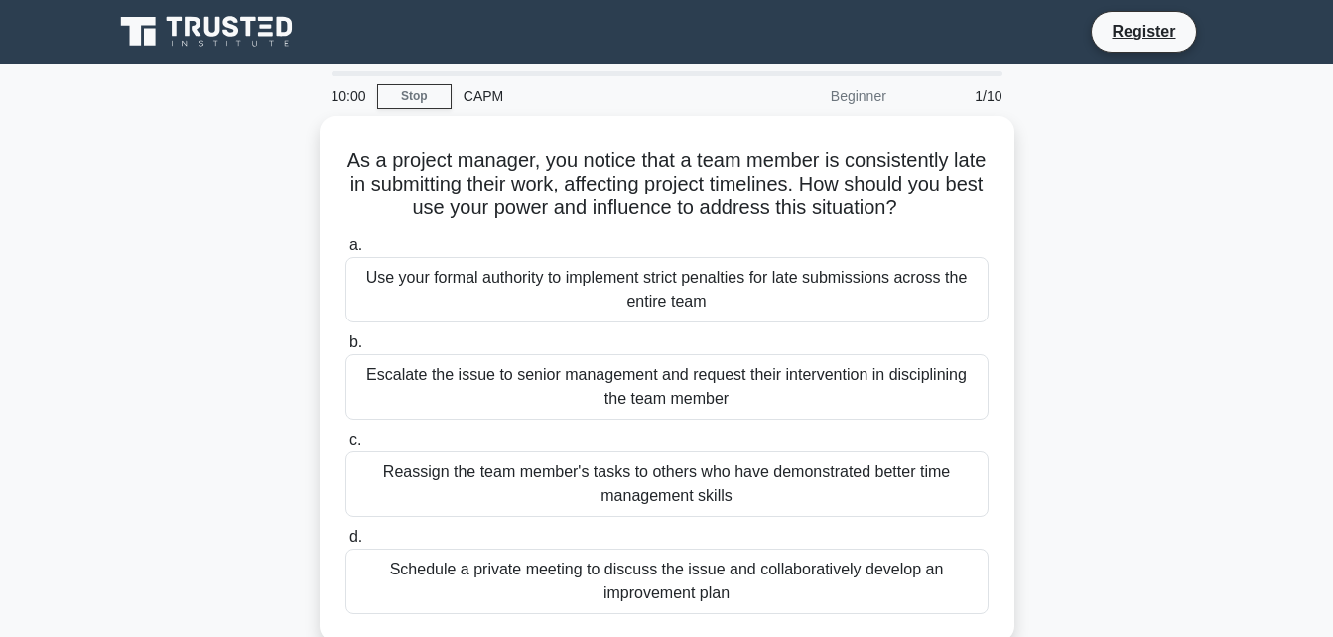 Image resolution: width=1333 pixels, height=637 pixels. I want to click on span: d., so click(355, 536).